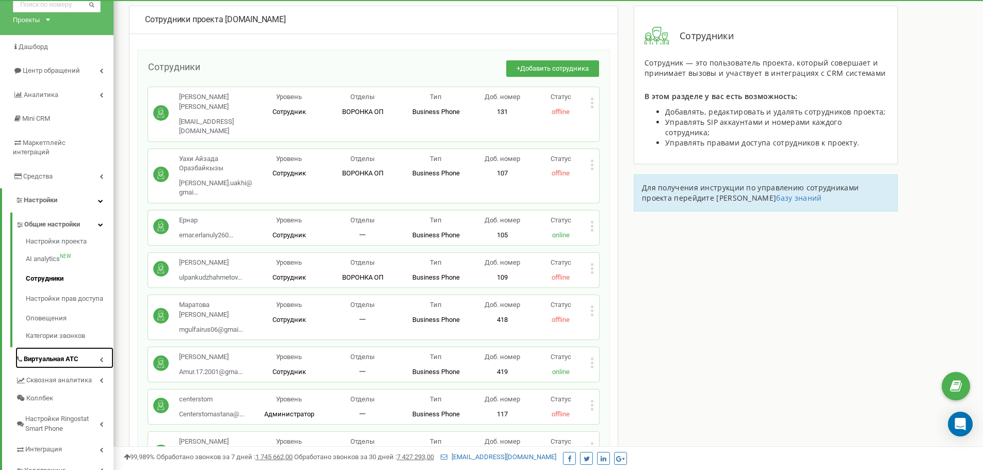  What do you see at coordinates (753, 127) in the screenshot?
I see `span: Управлять SIP аккаунтами и номерами каждого сотрудника;` at bounding box center [753, 127].